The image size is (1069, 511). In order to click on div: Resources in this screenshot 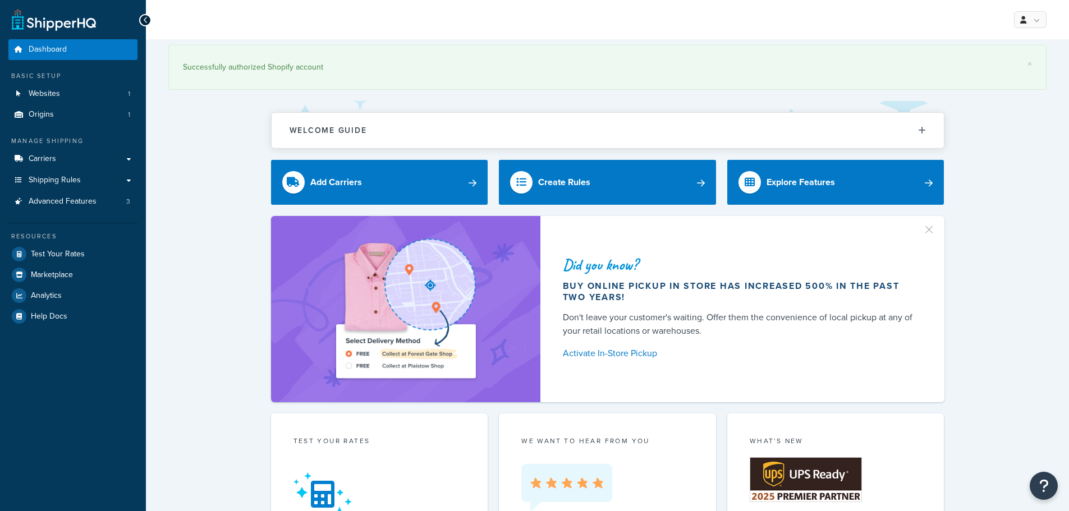, I will do `click(73, 236)`.